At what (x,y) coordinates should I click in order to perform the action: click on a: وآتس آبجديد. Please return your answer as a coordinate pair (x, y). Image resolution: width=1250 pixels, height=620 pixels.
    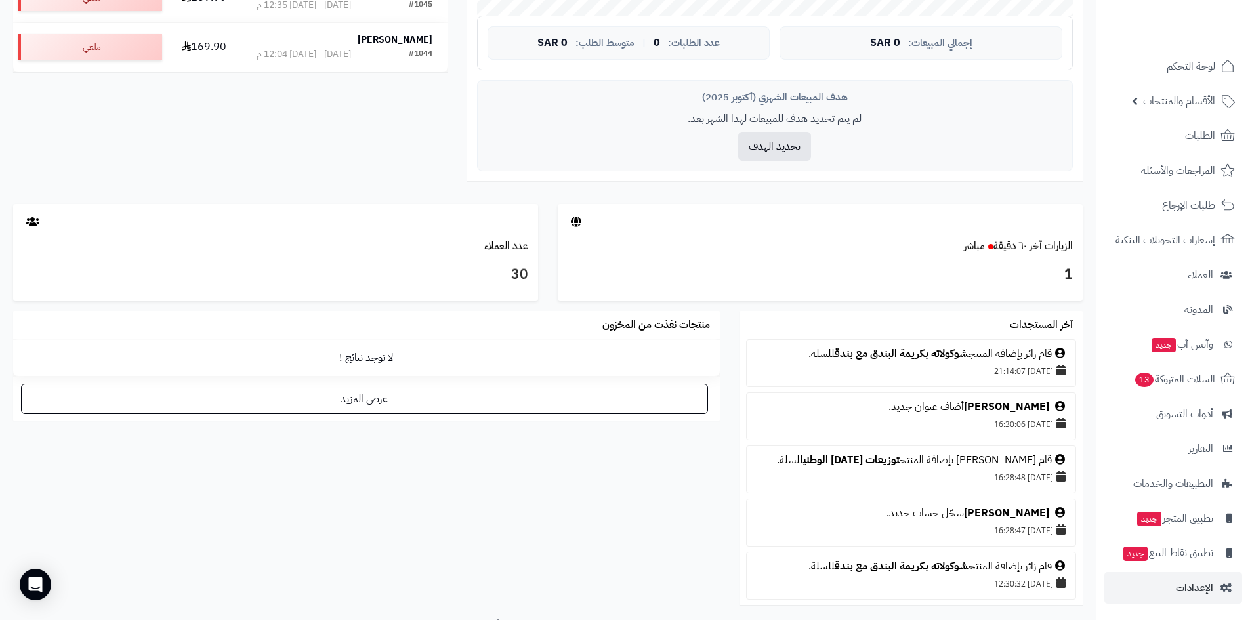
    Looking at the image, I should click on (1173, 344).